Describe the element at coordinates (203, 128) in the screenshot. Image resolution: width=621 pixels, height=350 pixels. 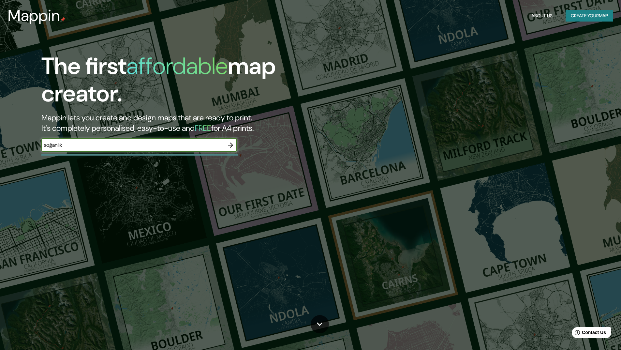
I see `h5: FREE` at that location.